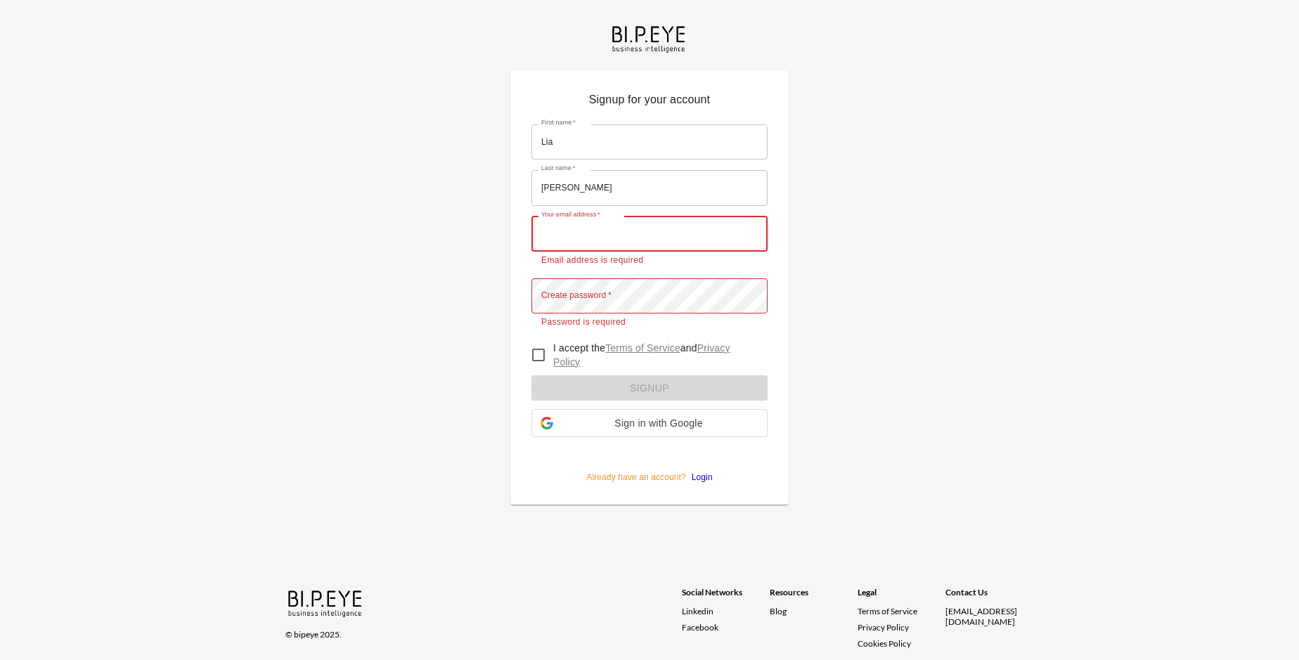 The width and height of the screenshot is (1299, 660). I want to click on a: Cookies Policy, so click(884, 643).